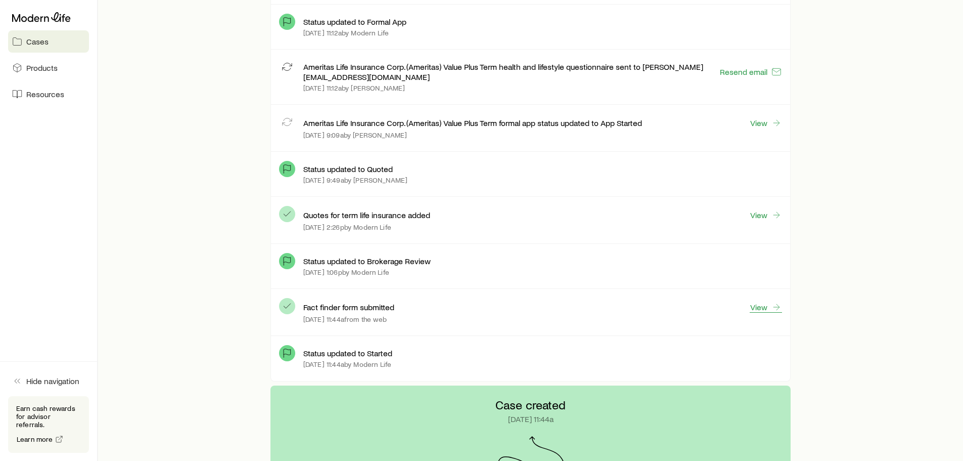 Image resolution: width=963 pixels, height=461 pixels. Describe the element at coordinates (349, 307) in the screenshot. I see `p: Fact finder form submitted` at that location.